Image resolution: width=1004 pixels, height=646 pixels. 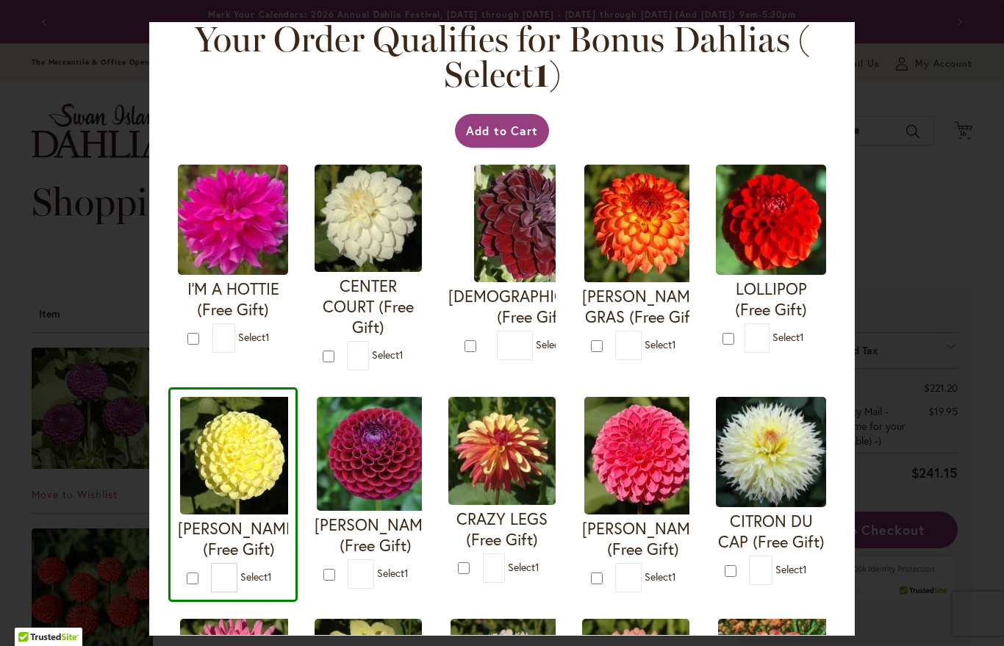 What do you see at coordinates (233, 220) in the screenshot?
I see `img: I'M A HOTTIE (Free Gift)` at bounding box center [233, 220].